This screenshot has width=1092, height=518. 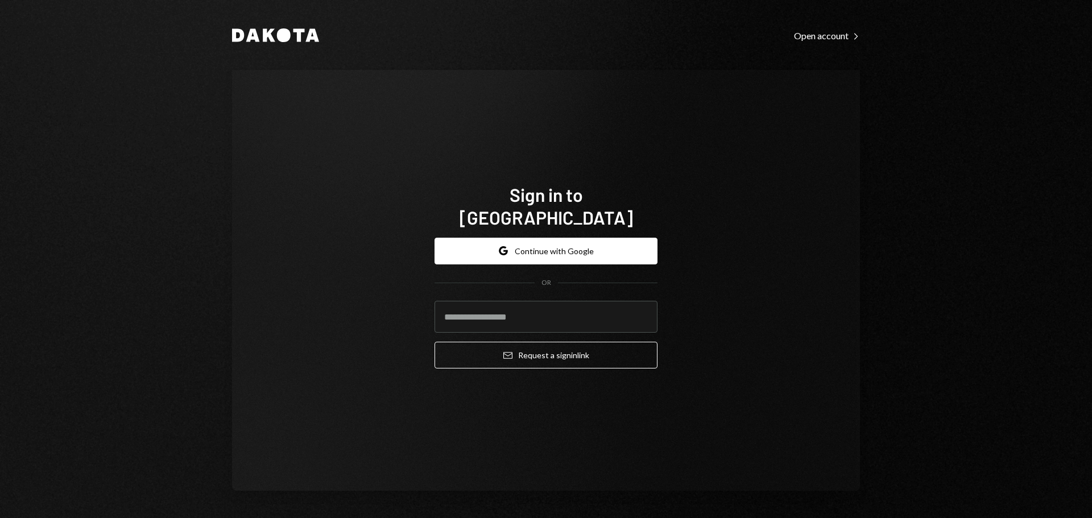 I want to click on button: Request a signinlink, so click(x=546, y=355).